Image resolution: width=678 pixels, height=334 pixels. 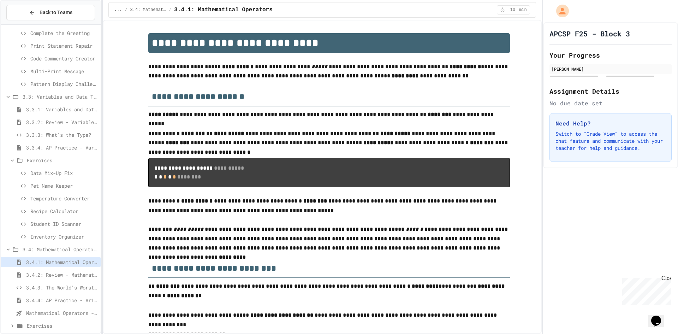 I want to click on span: Pattern Display Challenge, so click(x=64, y=84).